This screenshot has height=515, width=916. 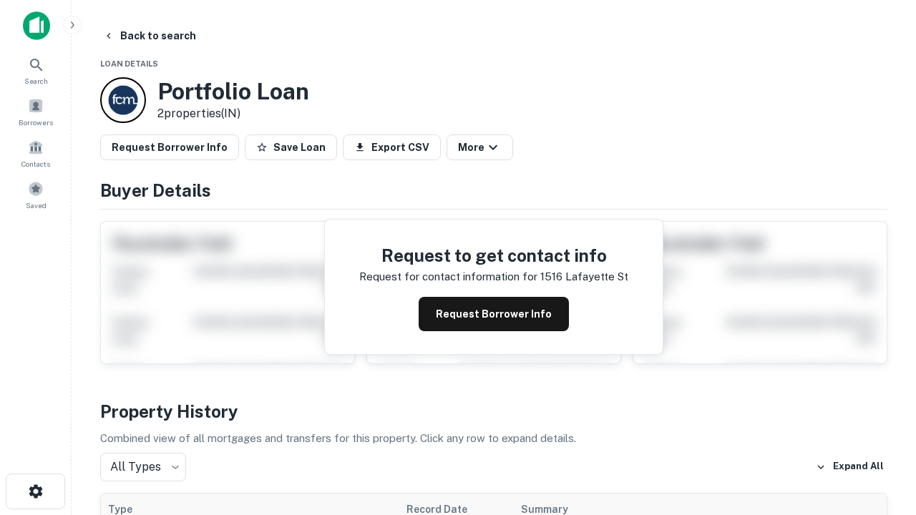 What do you see at coordinates (36, 205) in the screenshot?
I see `span: Saved` at bounding box center [36, 205].